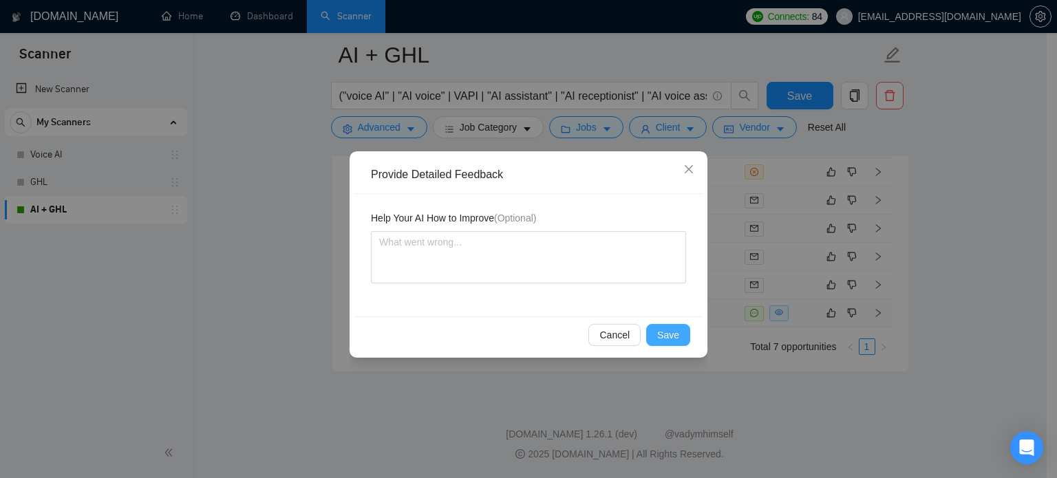  I want to click on button: Cancel, so click(615, 335).